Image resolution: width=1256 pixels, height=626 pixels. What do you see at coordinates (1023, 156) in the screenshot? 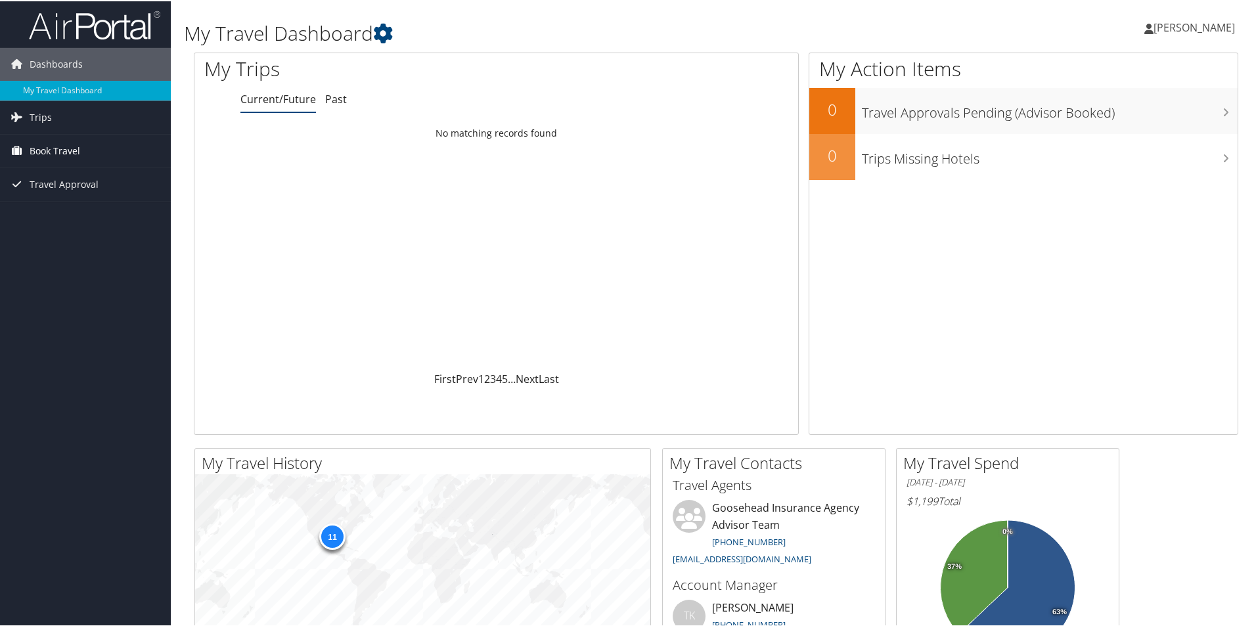
I see `a: 0Trips Missing Hotels` at bounding box center [1023, 156].